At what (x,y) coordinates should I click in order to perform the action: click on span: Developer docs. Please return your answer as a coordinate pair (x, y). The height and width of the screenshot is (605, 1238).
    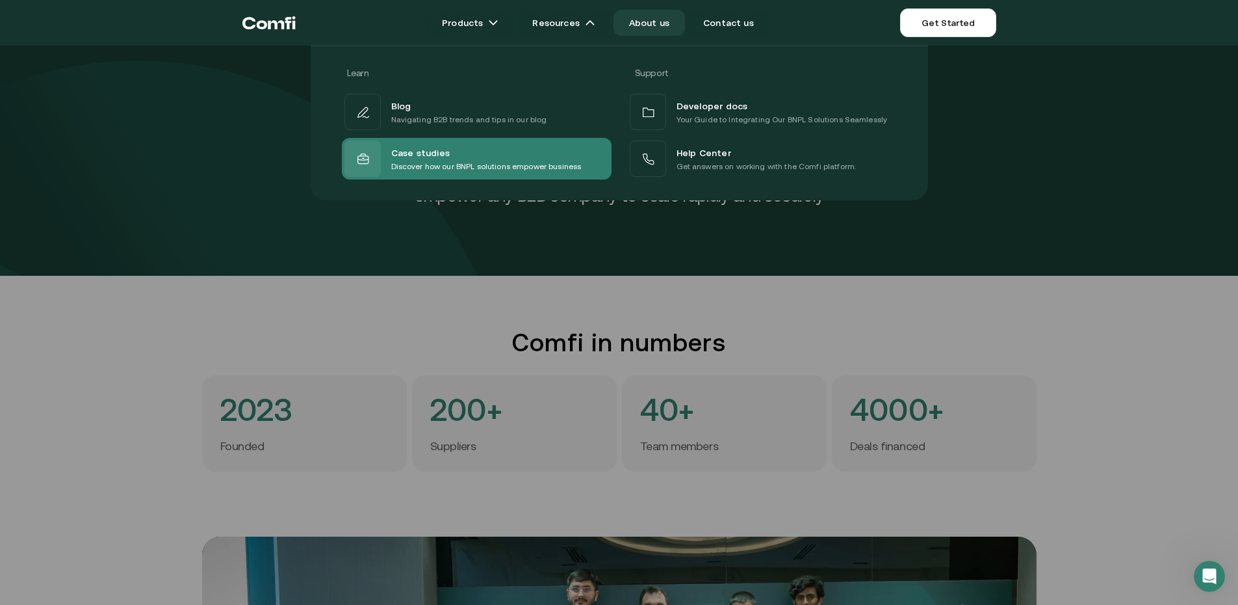
    Looking at the image, I should click on (712, 105).